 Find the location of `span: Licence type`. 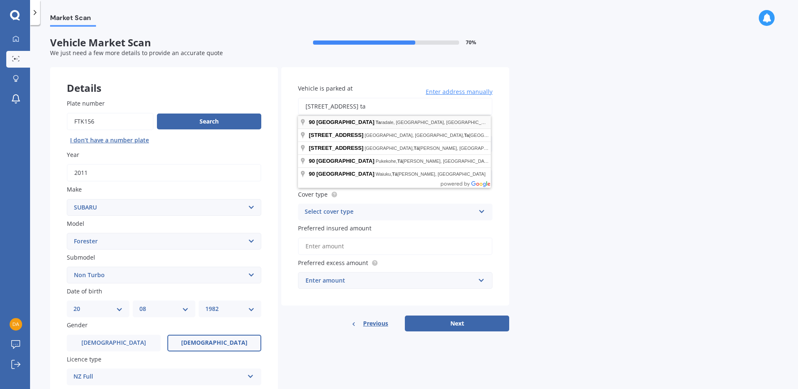

span: Licence type is located at coordinates (84, 359).